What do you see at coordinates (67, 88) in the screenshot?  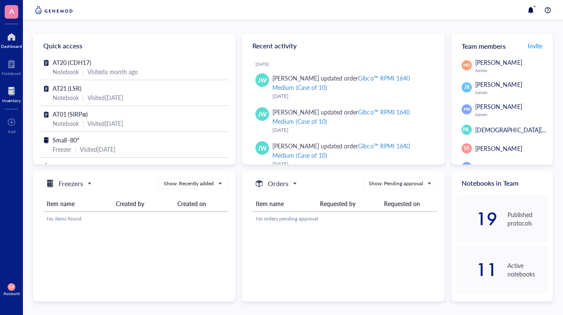 I see `span: AT21 (LSR)` at bounding box center [67, 88].